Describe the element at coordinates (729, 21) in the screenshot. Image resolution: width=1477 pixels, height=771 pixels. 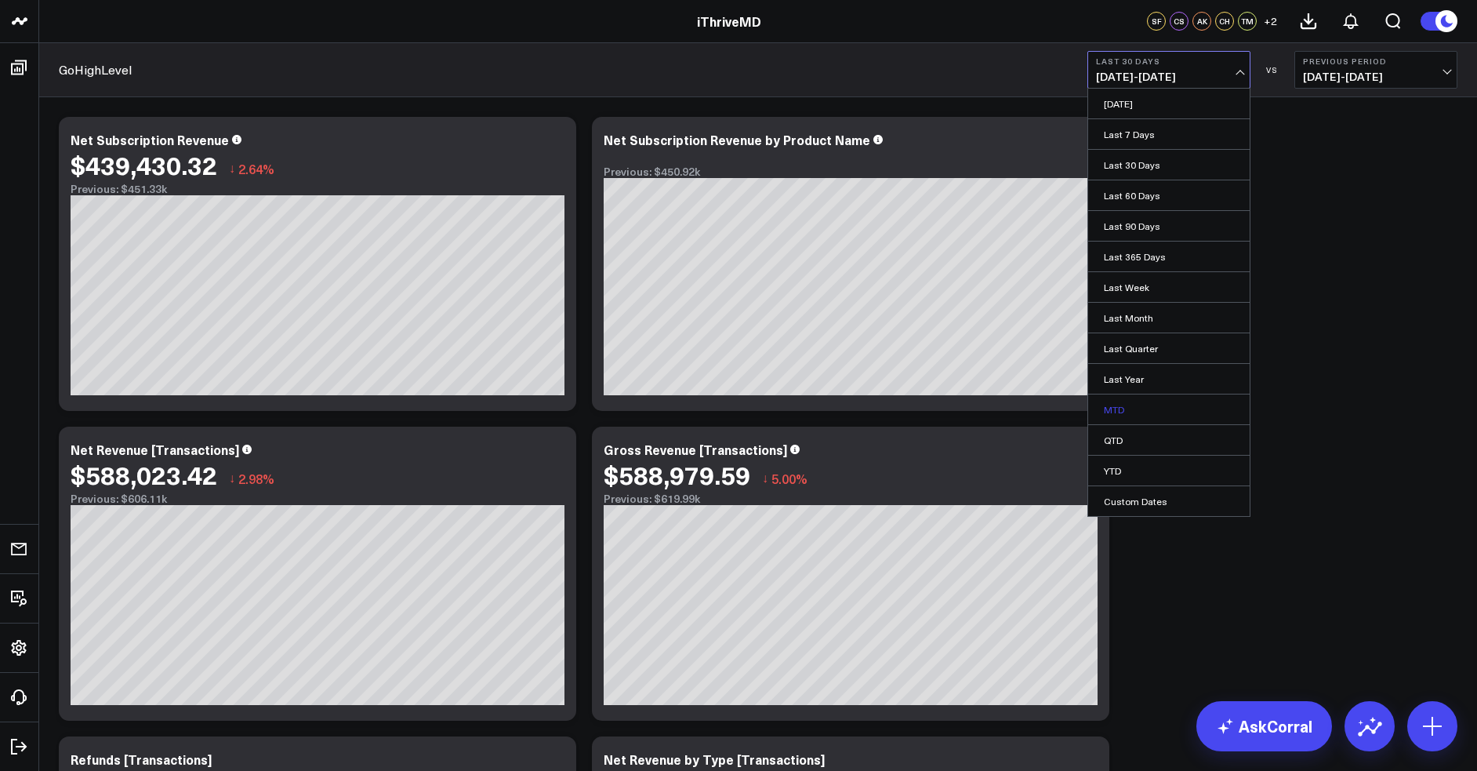
I see `a: iThriveMD` at that location.